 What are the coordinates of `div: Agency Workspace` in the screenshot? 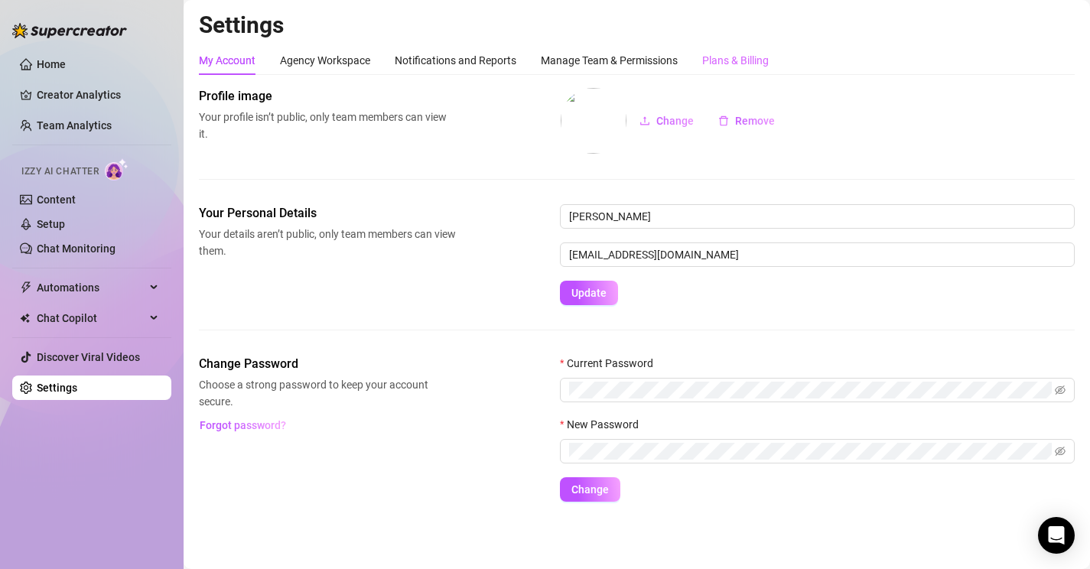 It's located at (325, 60).